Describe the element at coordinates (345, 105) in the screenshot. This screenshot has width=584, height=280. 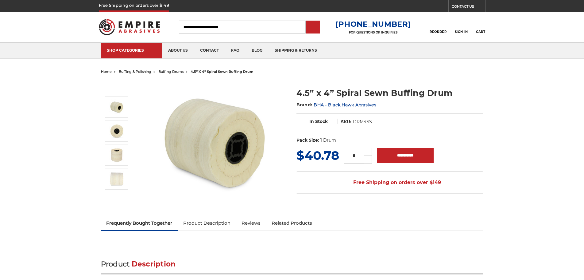
I see `span: BHA - Black Hawk Abrasives` at that location.